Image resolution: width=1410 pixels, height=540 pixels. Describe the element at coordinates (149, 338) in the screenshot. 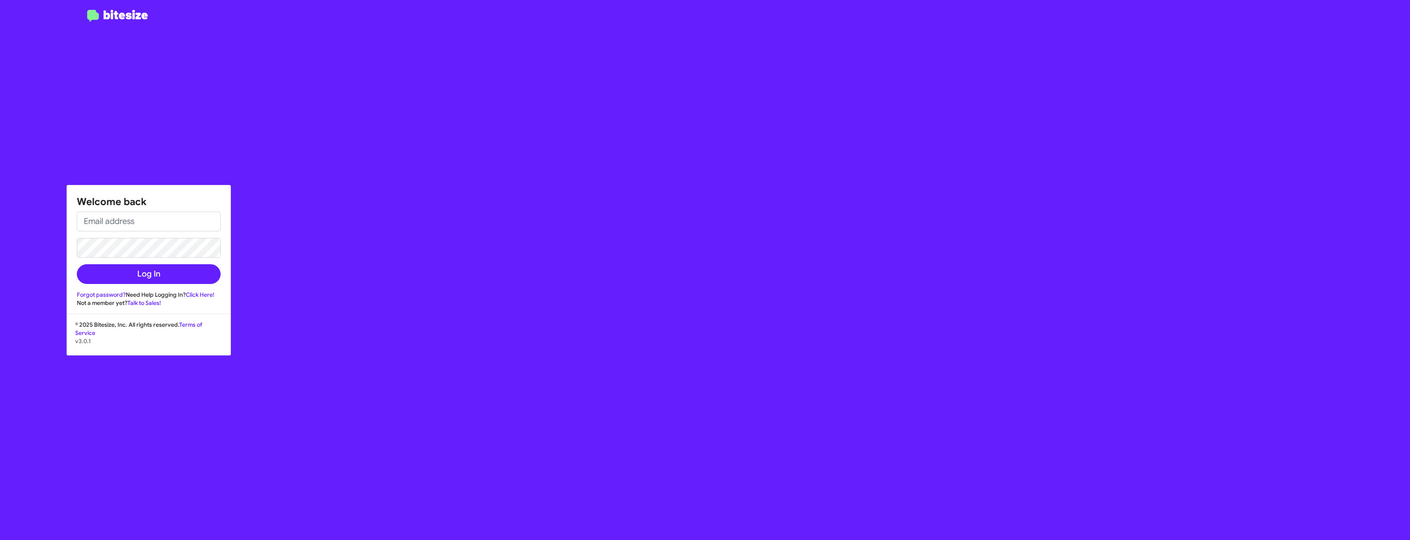

I see `div: © 2025 Bitesize, Inc. All rights reserved.` at that location.